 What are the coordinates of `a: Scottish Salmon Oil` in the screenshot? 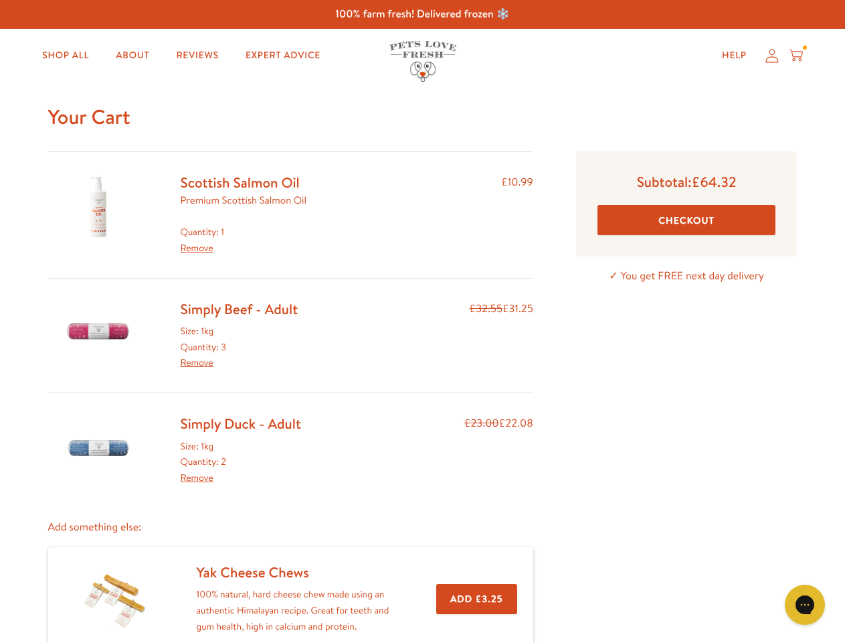 It's located at (240, 182).